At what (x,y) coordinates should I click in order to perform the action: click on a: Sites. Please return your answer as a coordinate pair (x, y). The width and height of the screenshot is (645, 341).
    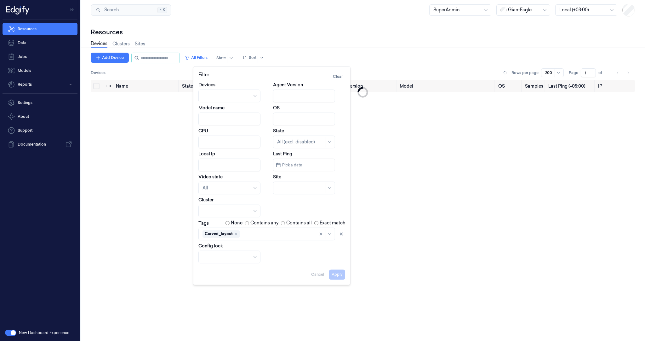
    Looking at the image, I should click on (140, 44).